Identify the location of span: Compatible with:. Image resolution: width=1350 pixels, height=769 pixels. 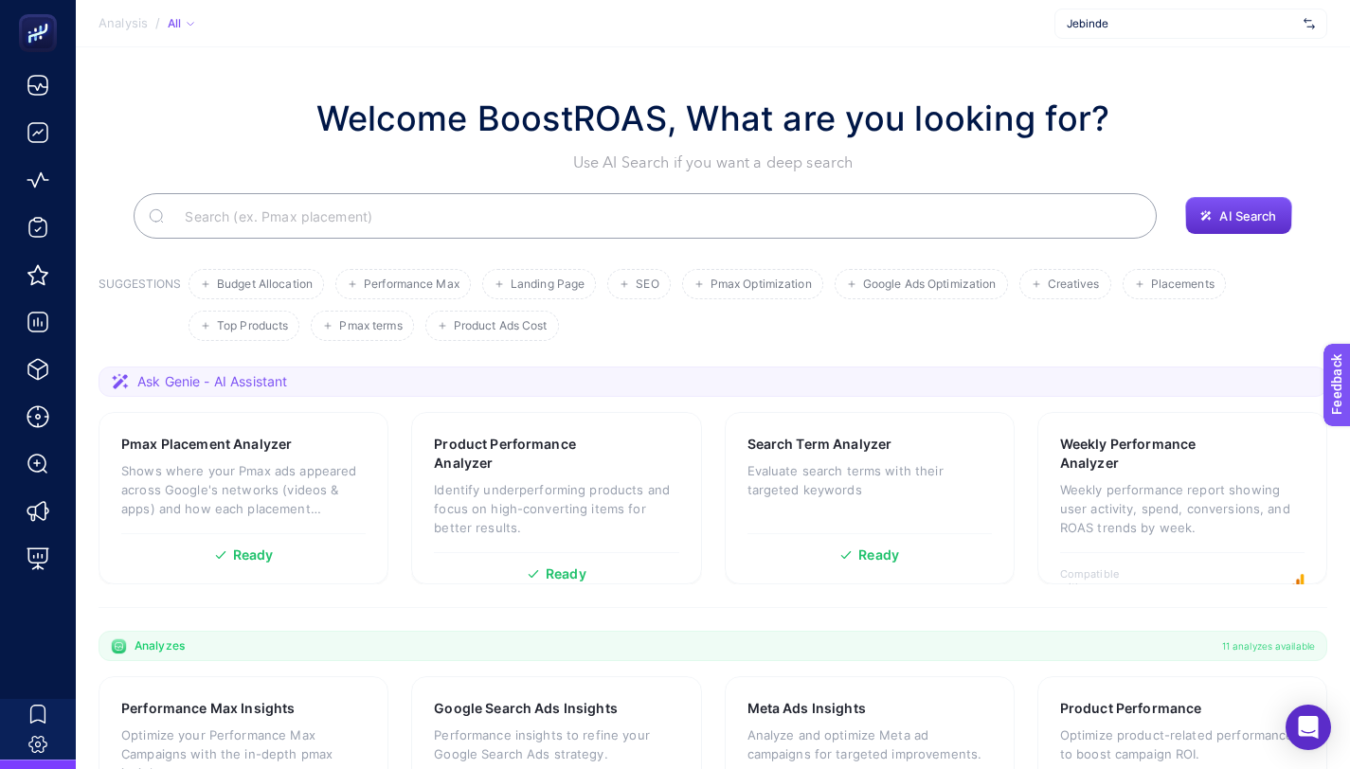
(1103, 581).